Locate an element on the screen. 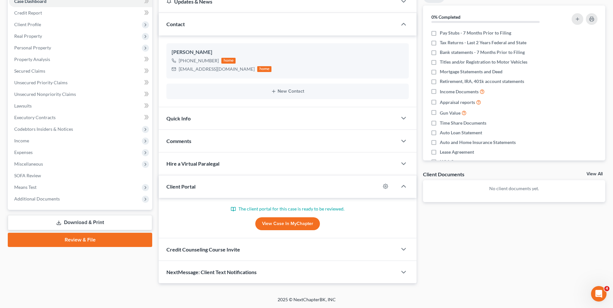  span: Income is located at coordinates (22, 141).